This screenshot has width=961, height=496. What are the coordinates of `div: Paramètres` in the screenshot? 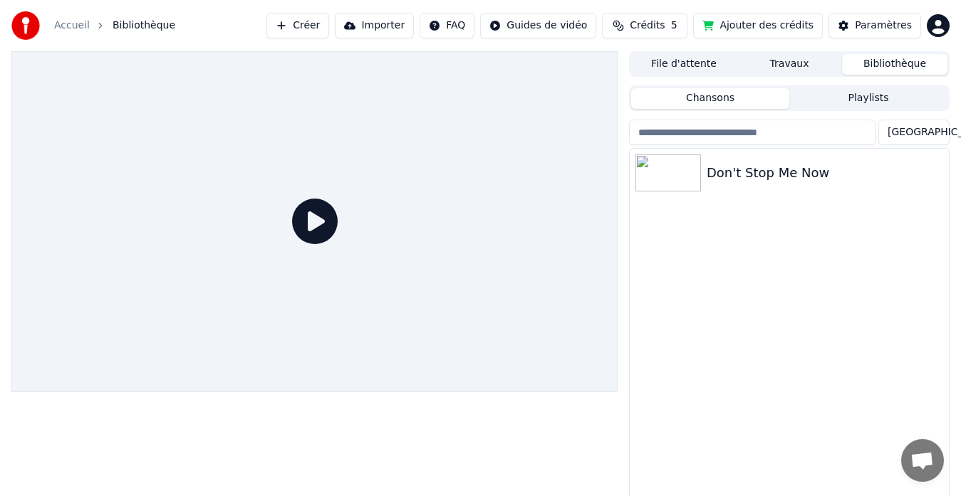 It's located at (883, 26).